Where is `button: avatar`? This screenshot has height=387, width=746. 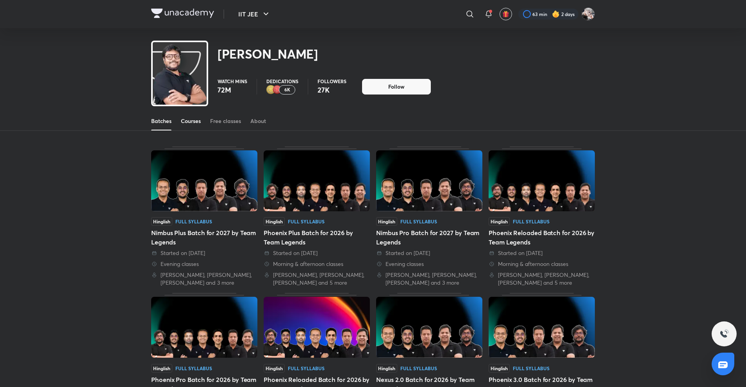
button: avatar is located at coordinates (506, 14).